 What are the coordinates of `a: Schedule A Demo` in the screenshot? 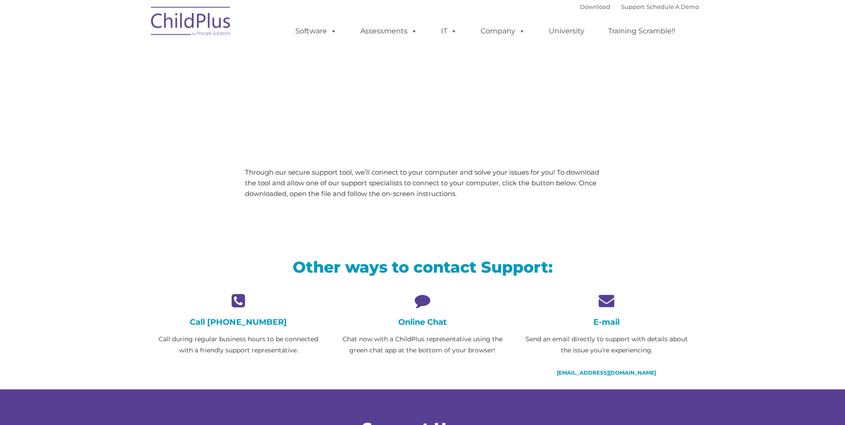 It's located at (672, 7).